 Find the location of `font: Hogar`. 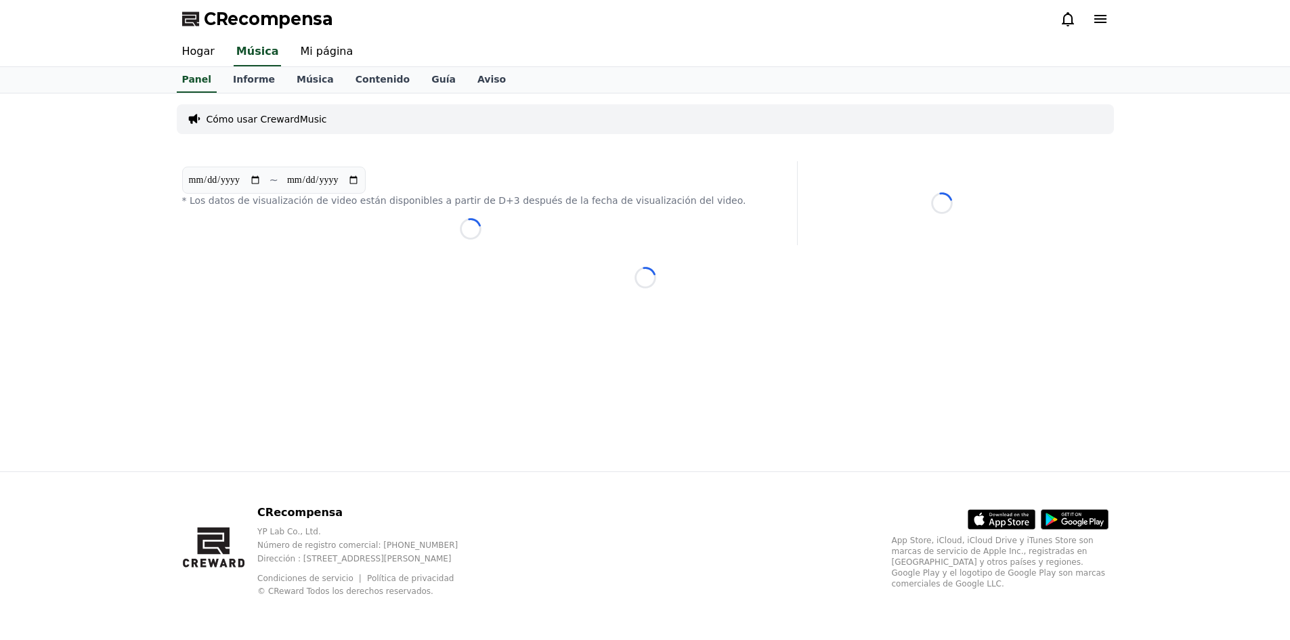

font: Hogar is located at coordinates (198, 51).